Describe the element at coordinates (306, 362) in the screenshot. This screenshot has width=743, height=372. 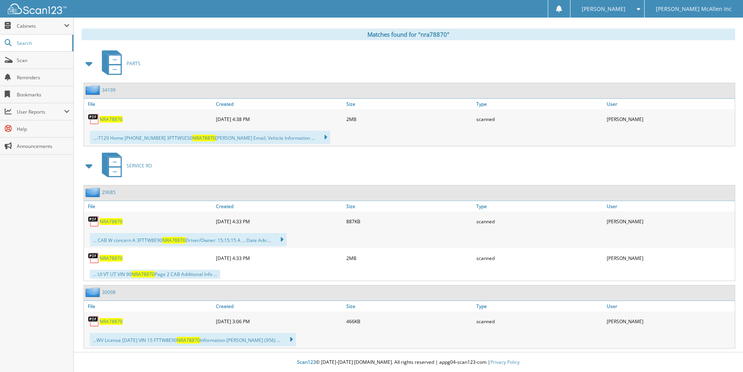
I see `span: Scan123` at that location.